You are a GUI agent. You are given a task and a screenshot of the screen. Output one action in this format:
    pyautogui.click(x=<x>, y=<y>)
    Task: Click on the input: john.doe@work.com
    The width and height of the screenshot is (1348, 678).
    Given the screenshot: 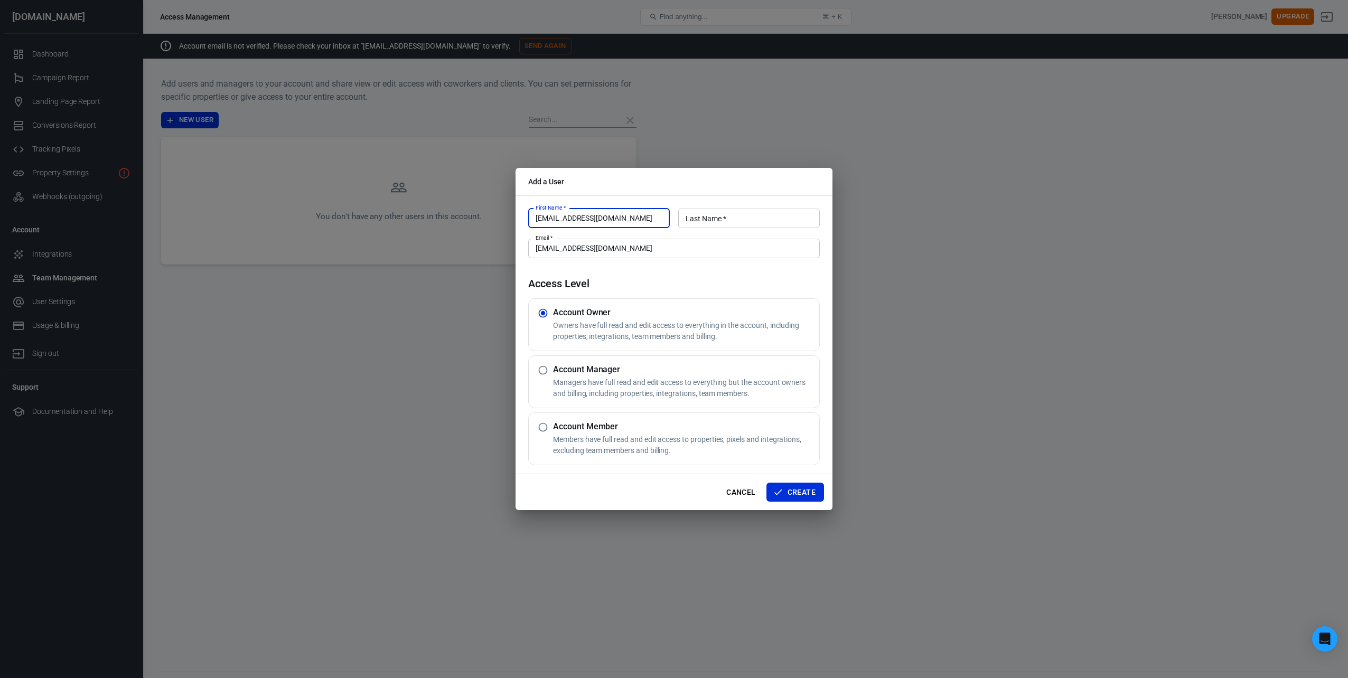 What is the action you would take?
    pyautogui.click(x=674, y=248)
    